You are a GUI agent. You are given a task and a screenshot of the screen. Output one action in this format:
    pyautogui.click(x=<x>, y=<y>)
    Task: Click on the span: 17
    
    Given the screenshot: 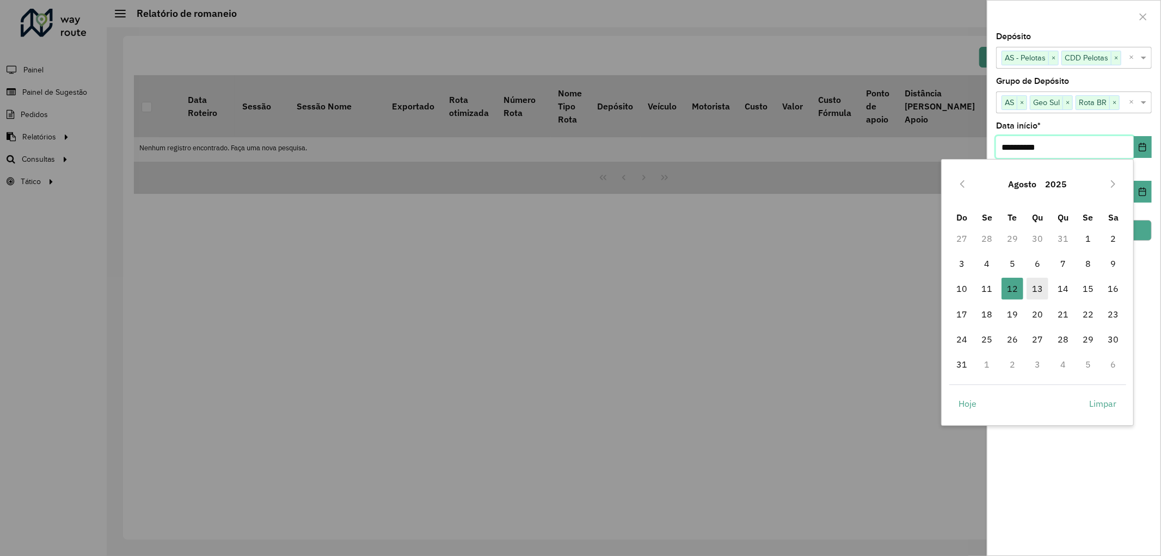 What is the action you would take?
    pyautogui.click(x=962, y=314)
    